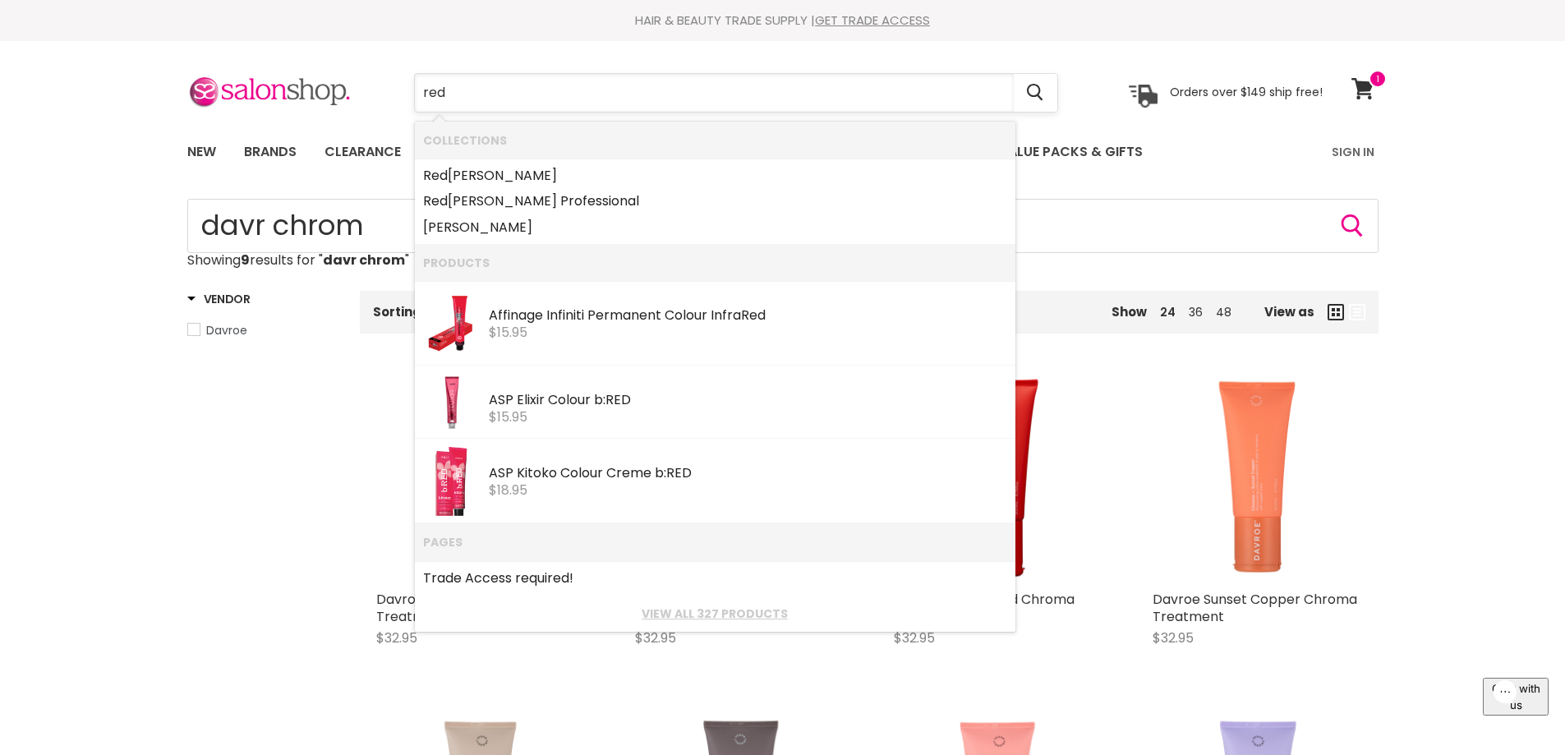 This screenshot has height=755, width=1565. What do you see at coordinates (1289, 311) in the screenshot?
I see `span: View as` at bounding box center [1289, 311].